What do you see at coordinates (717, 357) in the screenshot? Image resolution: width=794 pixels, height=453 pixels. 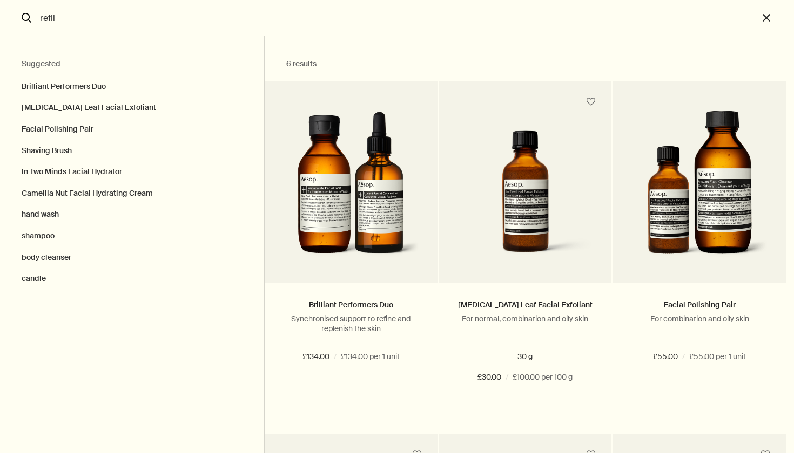 I see `span: £55.00 per 1 unit` at bounding box center [717, 357].